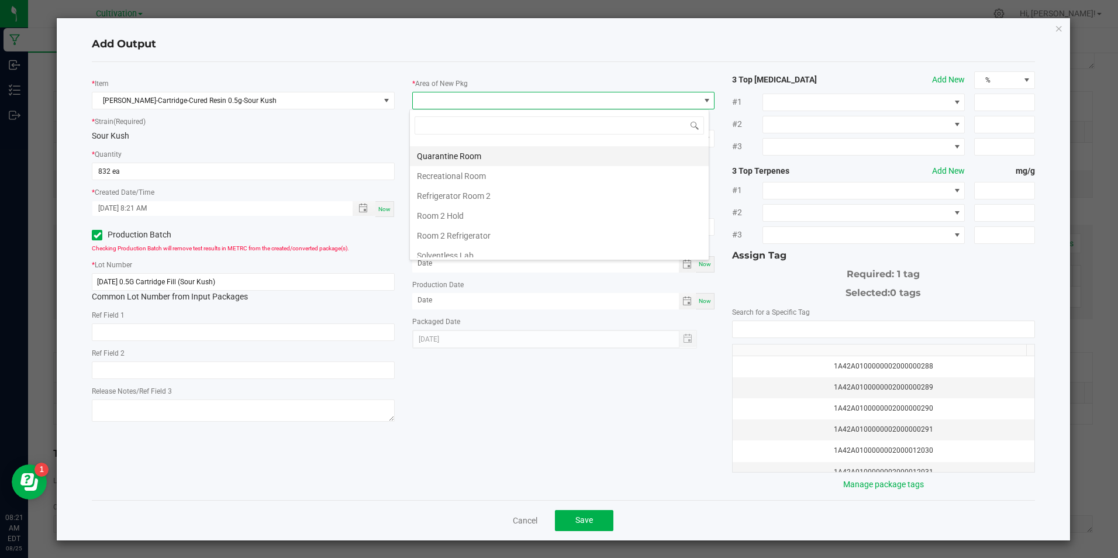  I want to click on li: Quarantine Room, so click(559, 156).